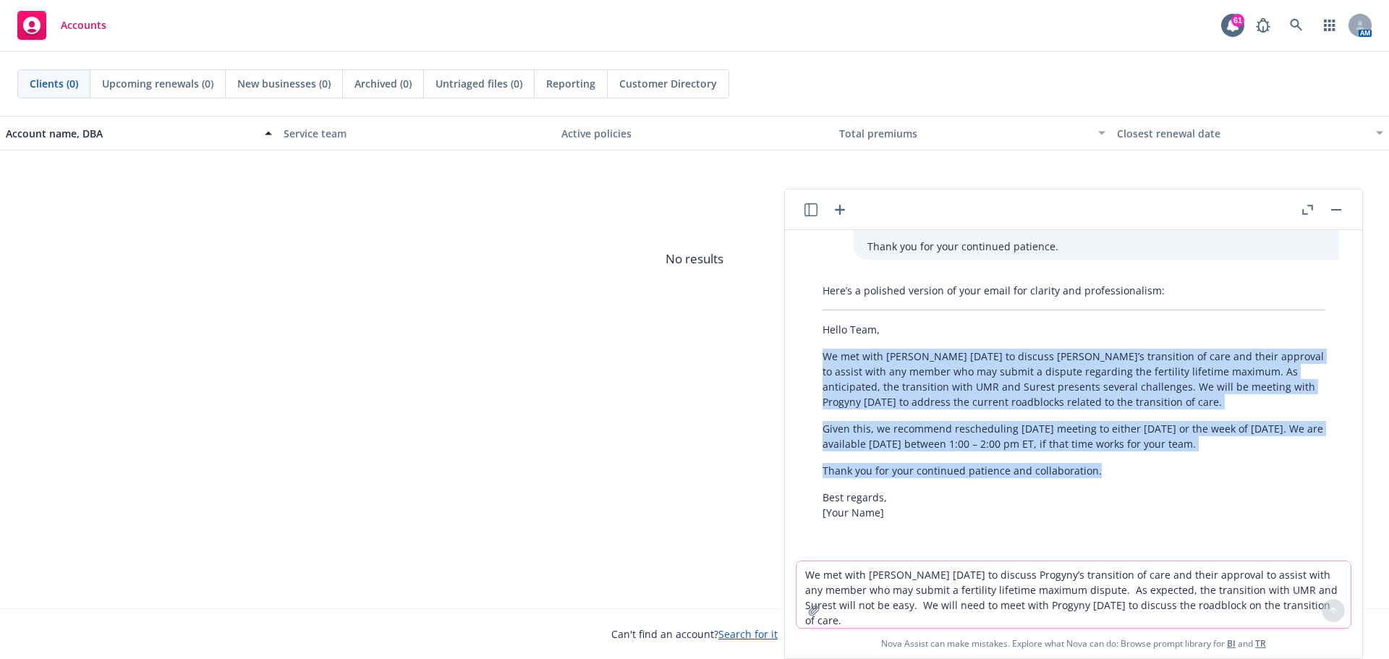 This screenshot has height=659, width=1389. I want to click on a: Search for it, so click(748, 634).